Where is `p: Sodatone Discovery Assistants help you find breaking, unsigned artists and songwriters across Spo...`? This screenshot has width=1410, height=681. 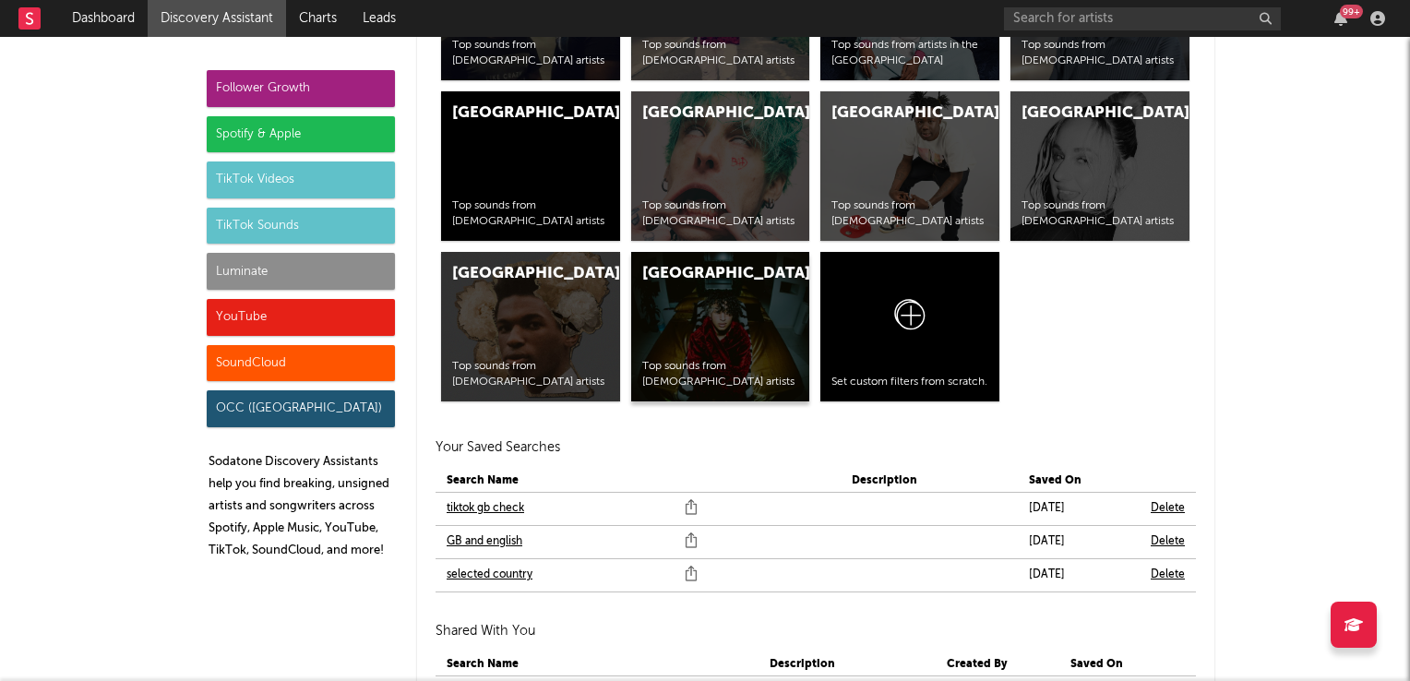 p: Sodatone Discovery Assistants help you find breaking, unsigned artists and songwriters across Spo... is located at coordinates (302, 507).